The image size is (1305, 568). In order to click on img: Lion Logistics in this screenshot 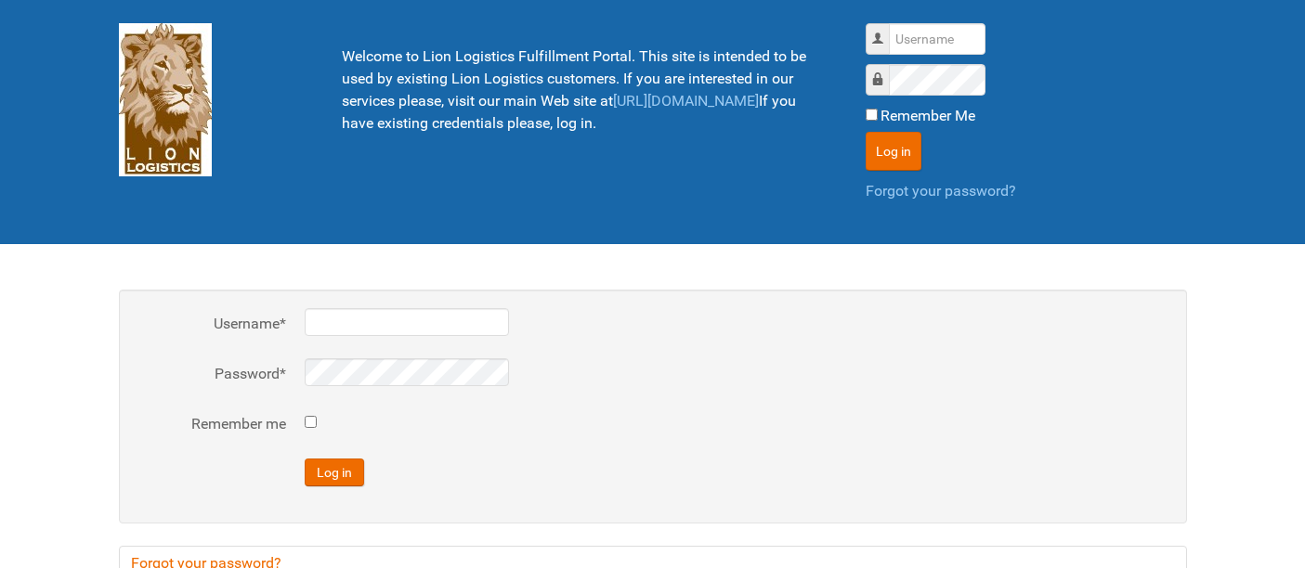, I will do `click(165, 99)`.